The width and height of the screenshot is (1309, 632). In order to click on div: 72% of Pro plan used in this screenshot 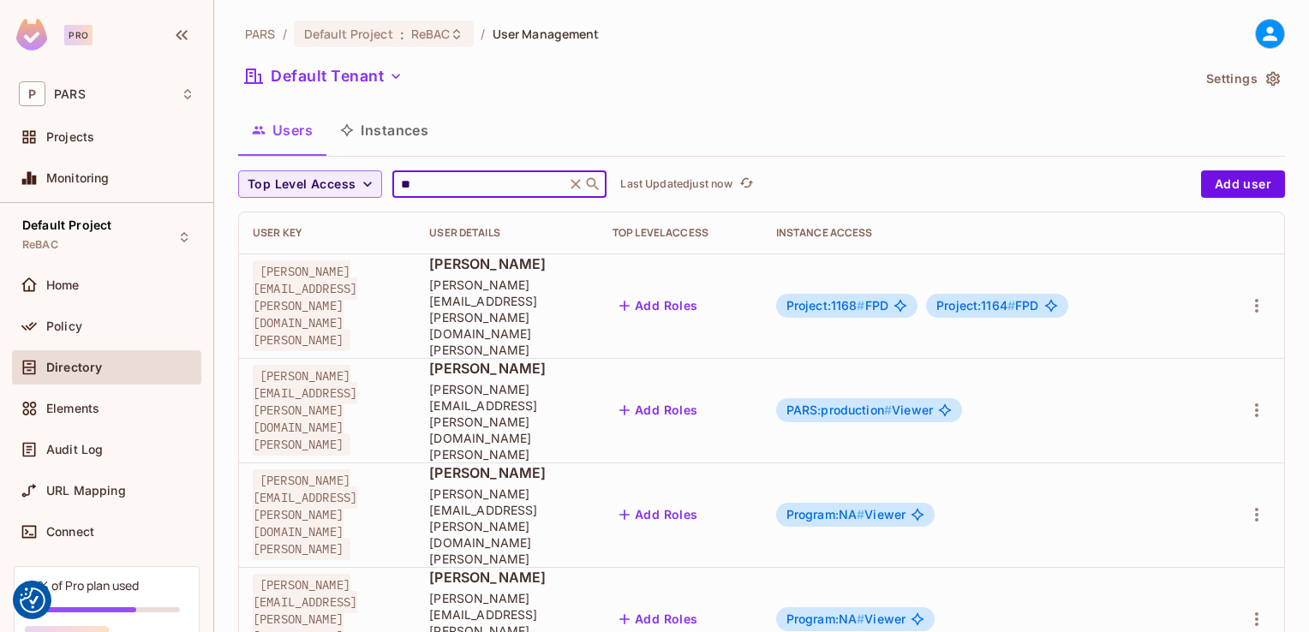, I will do `click(81, 585)`.